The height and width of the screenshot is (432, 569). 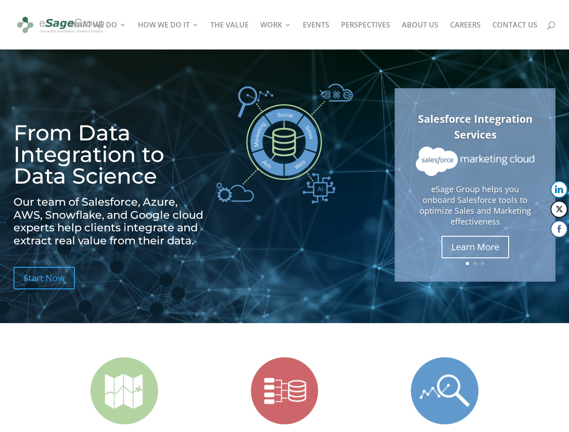 I want to click on h1: From Data Integration to Data Science, so click(x=110, y=157).